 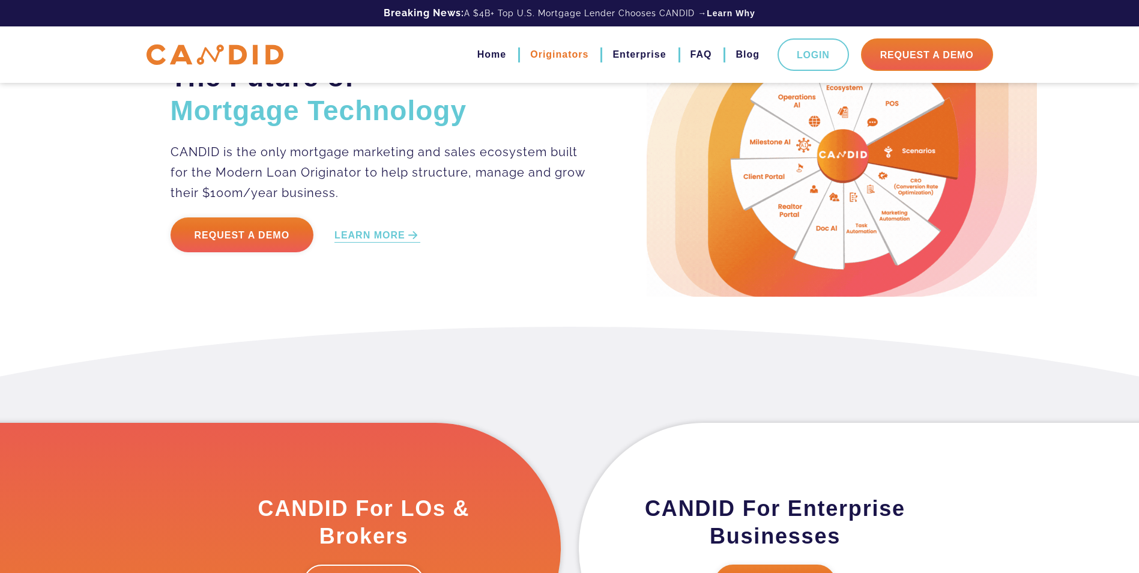 I want to click on a: Request a Demo, so click(x=242, y=235).